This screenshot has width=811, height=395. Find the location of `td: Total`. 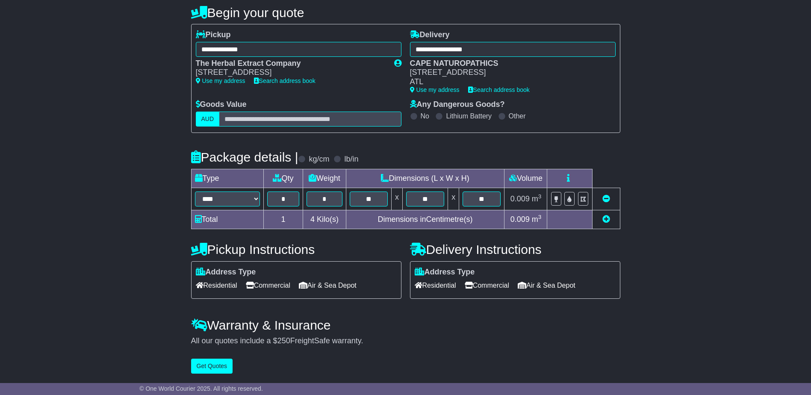

td: Total is located at coordinates (227, 219).